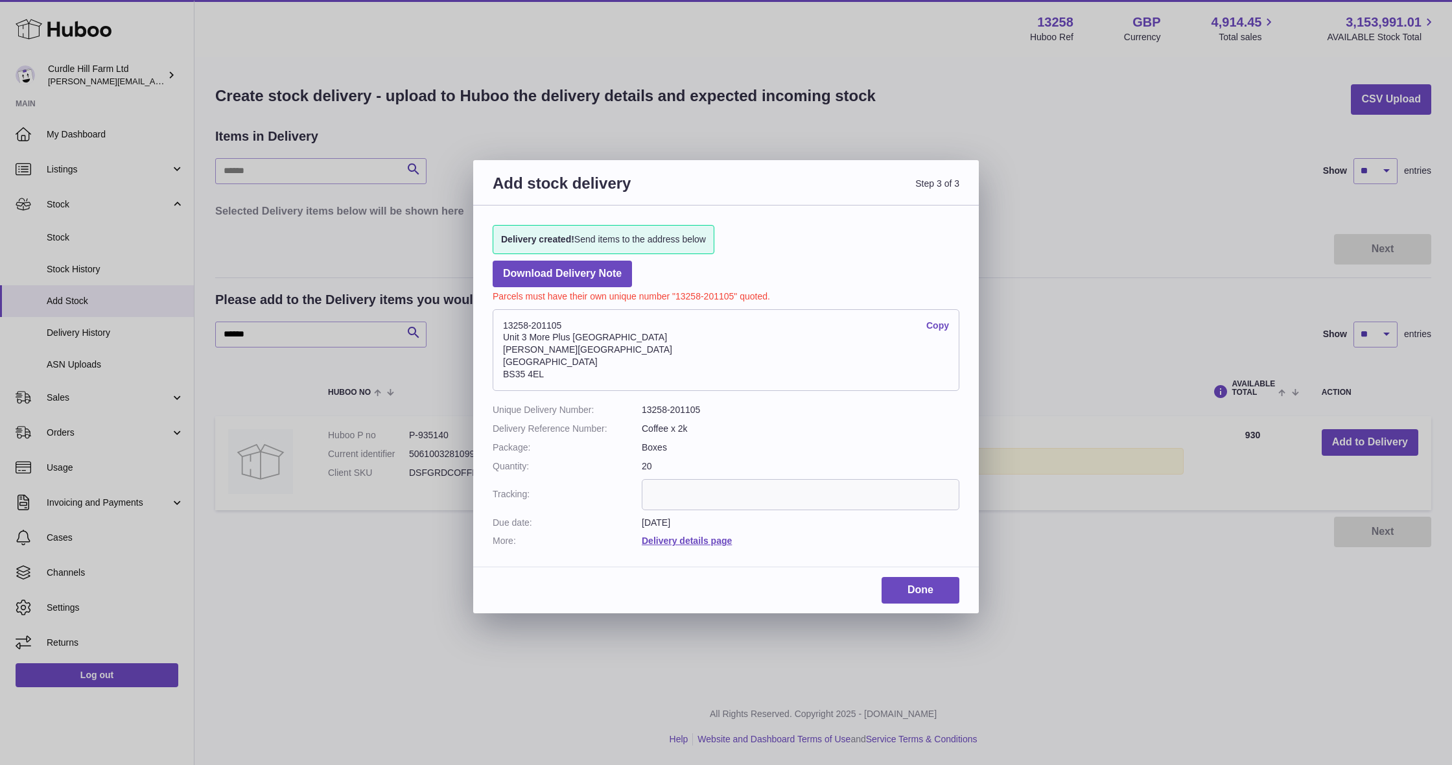  I want to click on p: Parcels must have their own unique number "13258-201105" quoted., so click(726, 295).